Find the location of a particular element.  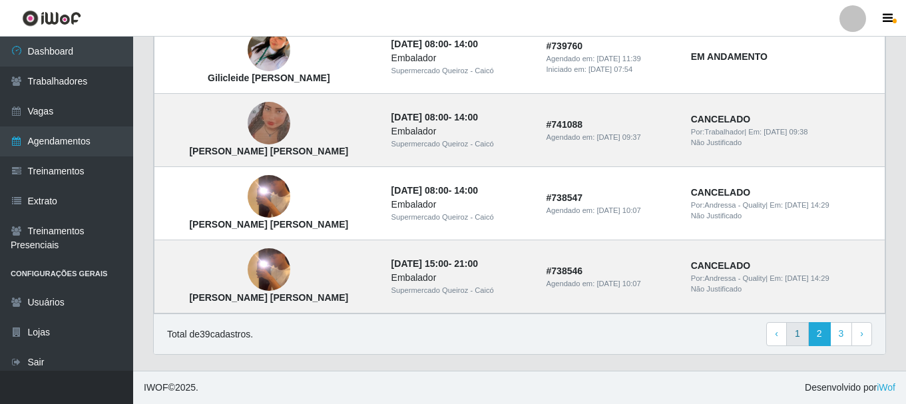

a: iWof is located at coordinates (886, 387).